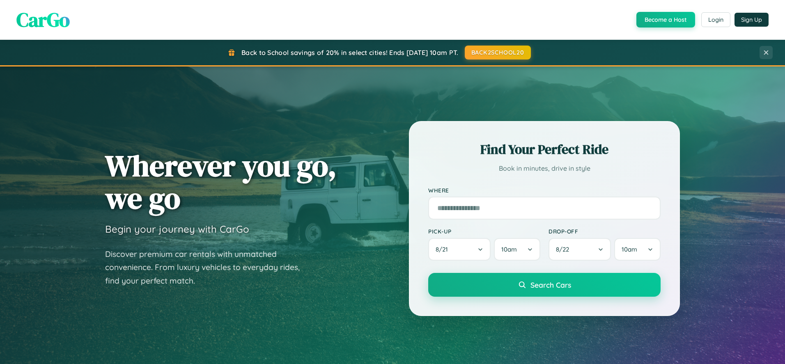 This screenshot has height=364, width=785. Describe the element at coordinates (545, 168) in the screenshot. I see `p: Book in minutes, drive in style` at that location.